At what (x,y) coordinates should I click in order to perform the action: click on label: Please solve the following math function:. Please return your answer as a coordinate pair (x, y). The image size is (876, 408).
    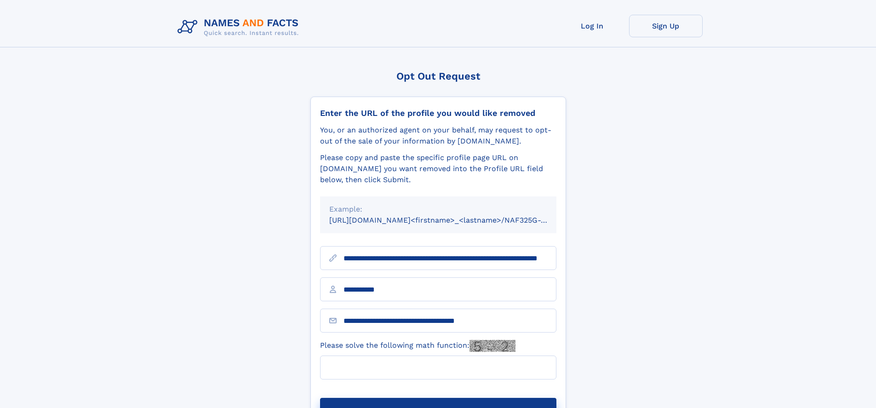
    Looking at the image, I should click on (417, 346).